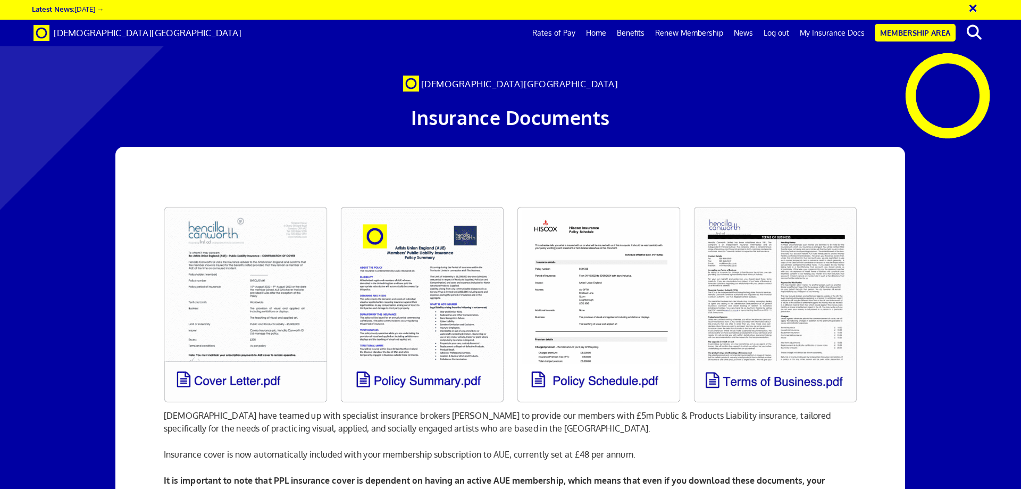  Describe the element at coordinates (974, 32) in the screenshot. I see `button: search` at that location.